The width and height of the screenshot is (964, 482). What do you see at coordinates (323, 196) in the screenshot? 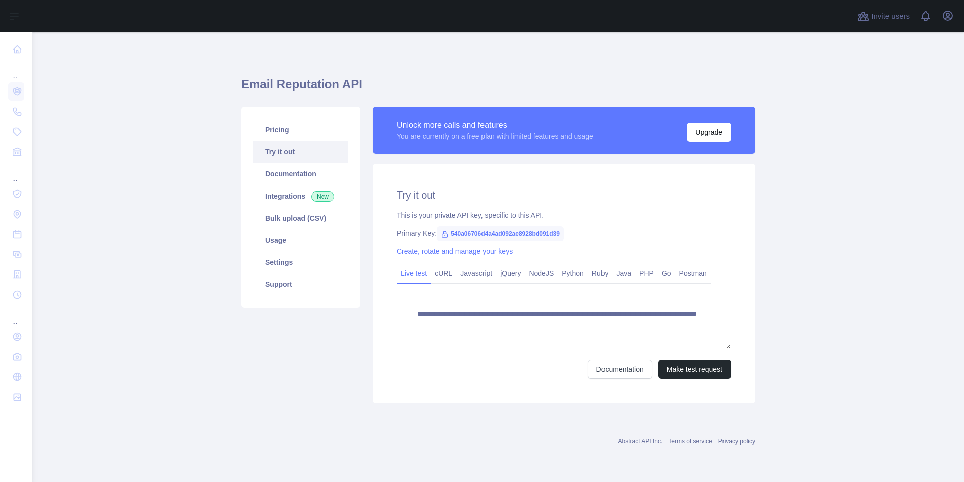
I see `span: New` at bounding box center [323, 196].